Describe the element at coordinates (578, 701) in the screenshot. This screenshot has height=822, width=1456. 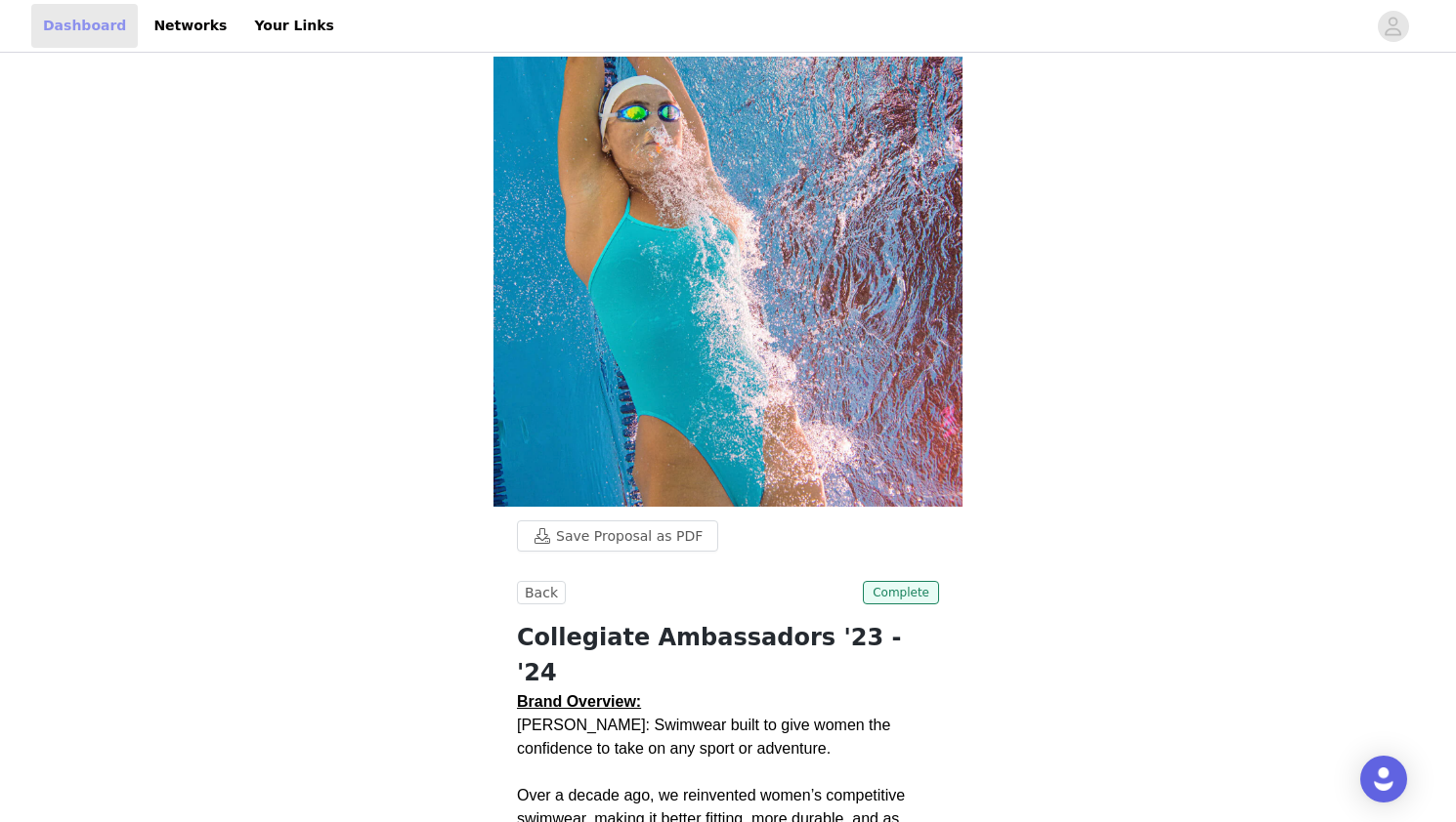
I see `span: Brand Overview:` at that location.